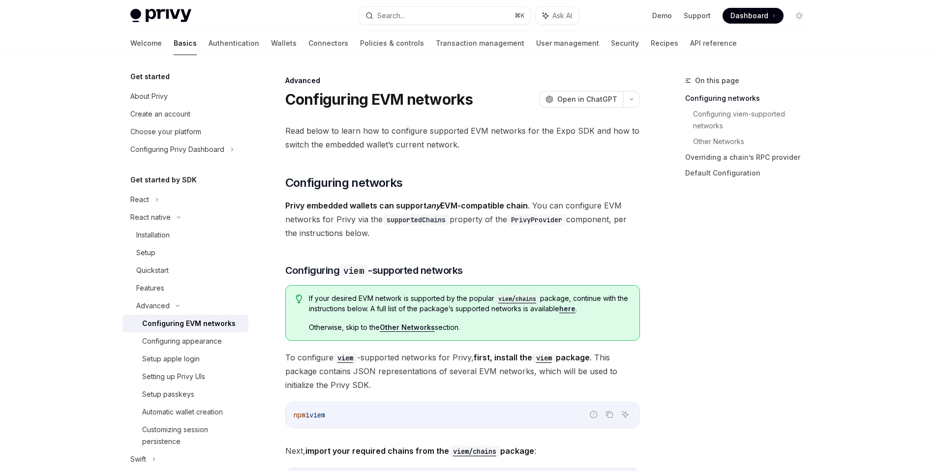 The width and height of the screenshot is (937, 471). What do you see at coordinates (299, 299) in the screenshot?
I see `svg: Tip` at bounding box center [299, 299].